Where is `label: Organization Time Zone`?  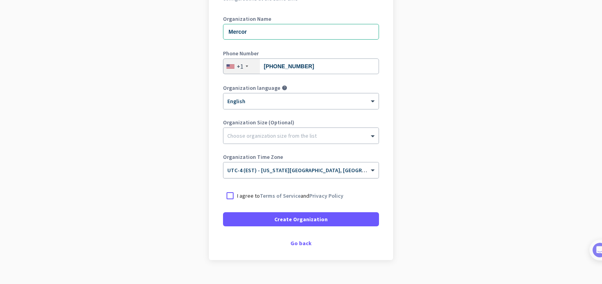
label: Organization Time Zone is located at coordinates (301, 157).